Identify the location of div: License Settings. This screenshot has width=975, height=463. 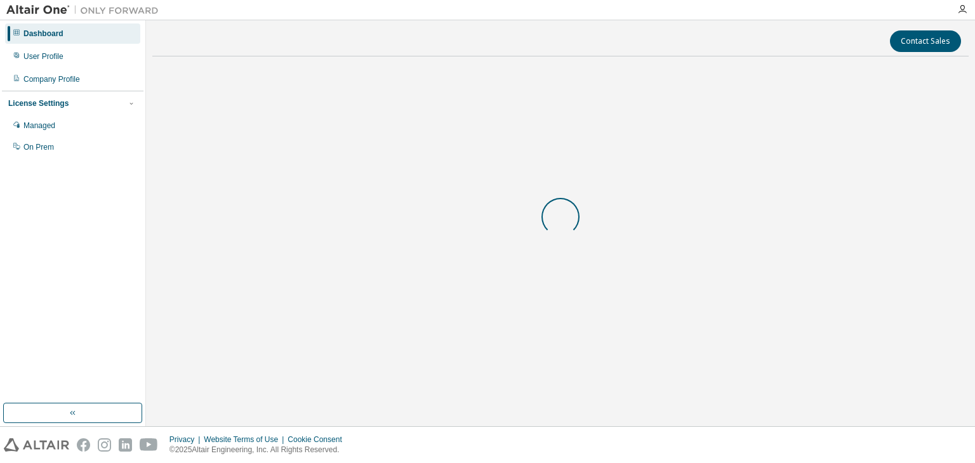
(38, 103).